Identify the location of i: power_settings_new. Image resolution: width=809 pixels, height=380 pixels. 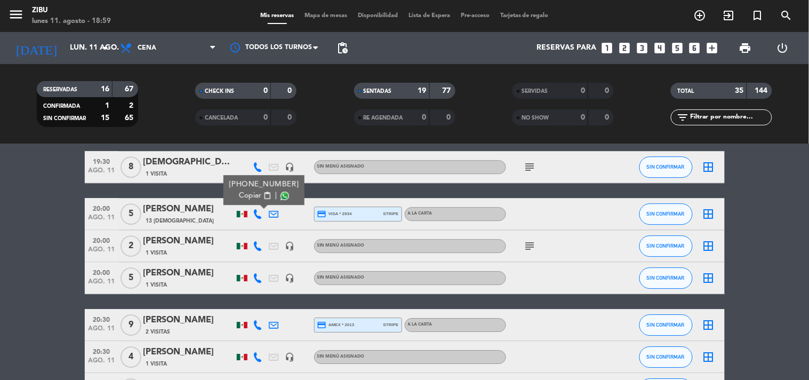
(783, 48).